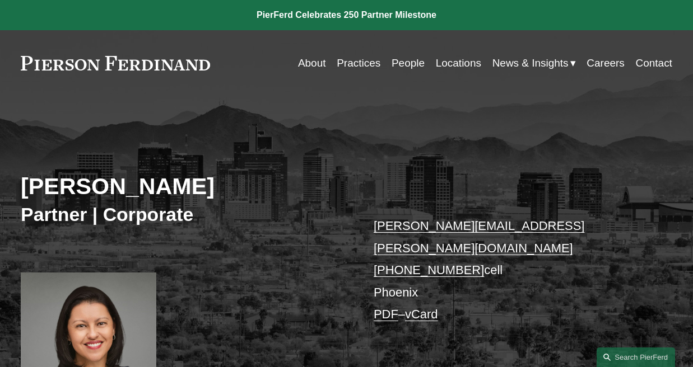  I want to click on a: PDF, so click(386, 314).